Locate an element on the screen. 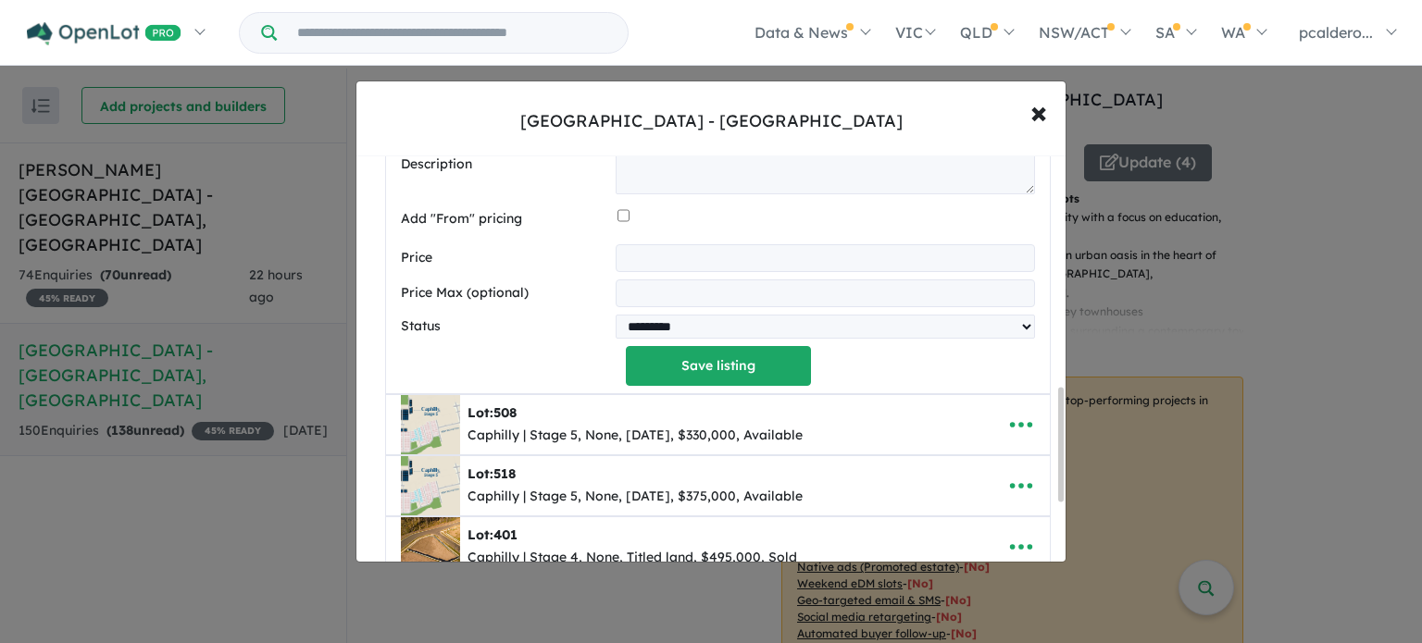 Image resolution: width=1422 pixels, height=643 pixels. span: 508 is located at coordinates (504, 413).